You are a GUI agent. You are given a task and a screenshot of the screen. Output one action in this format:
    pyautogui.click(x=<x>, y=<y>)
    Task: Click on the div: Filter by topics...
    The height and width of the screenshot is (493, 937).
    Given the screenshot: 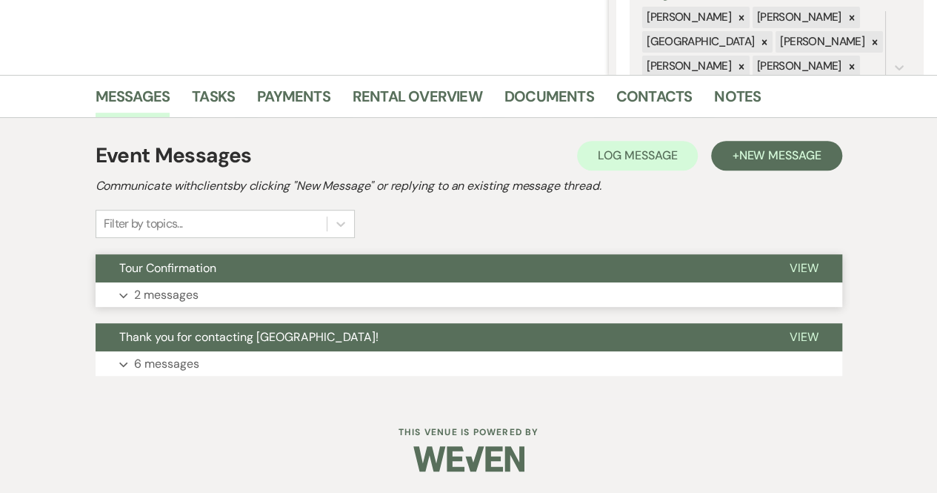 What is the action you would take?
    pyautogui.click(x=143, y=224)
    